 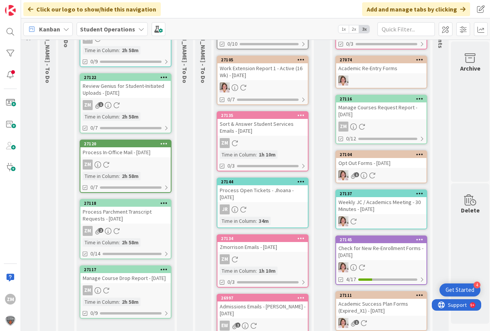 I want to click on span: Emilie - To Do, so click(x=48, y=49).